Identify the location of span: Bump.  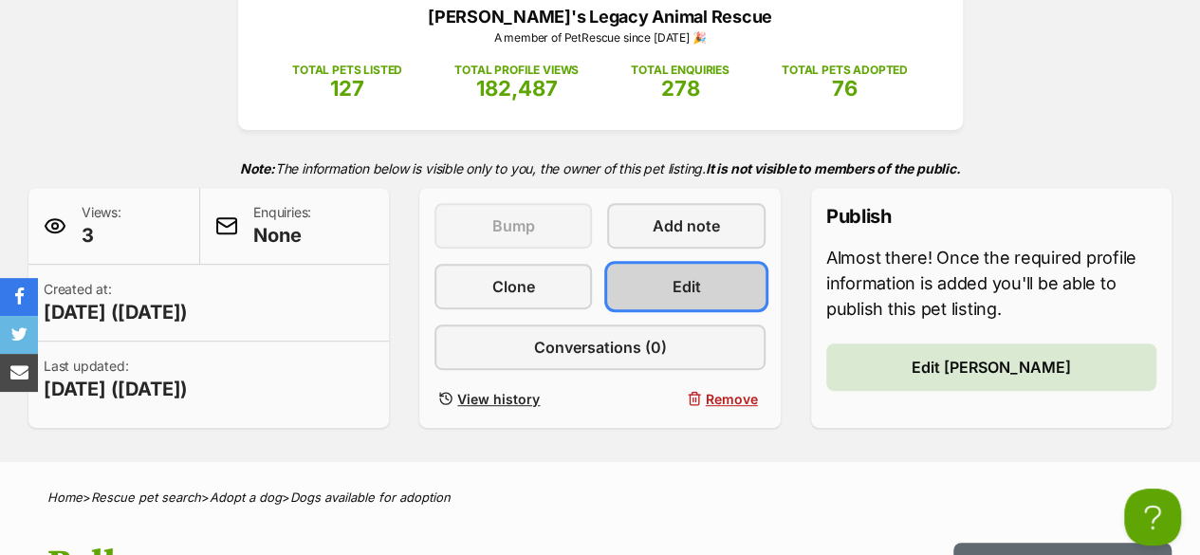
(513, 226).